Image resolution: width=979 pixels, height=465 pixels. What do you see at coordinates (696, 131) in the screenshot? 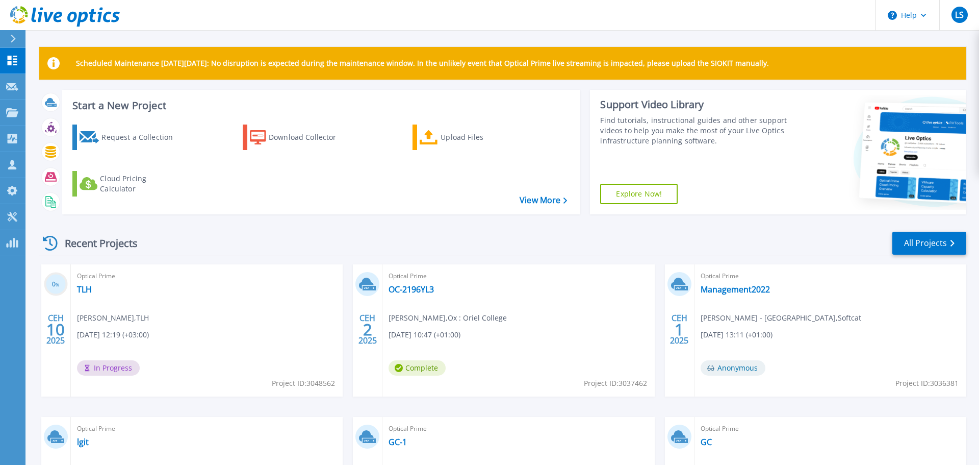
I see `div: Find tutorials, instructional guides and other support videos to help you make the most of your L...` at bounding box center [696, 131].